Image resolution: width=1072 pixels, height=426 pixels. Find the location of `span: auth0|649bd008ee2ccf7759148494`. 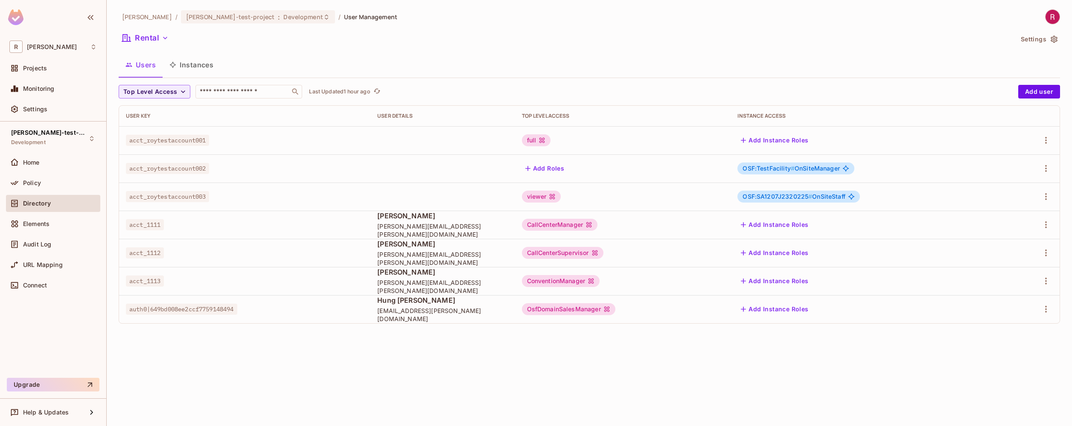

span: auth0|649bd008ee2ccf7759148494 is located at coordinates (181, 310).